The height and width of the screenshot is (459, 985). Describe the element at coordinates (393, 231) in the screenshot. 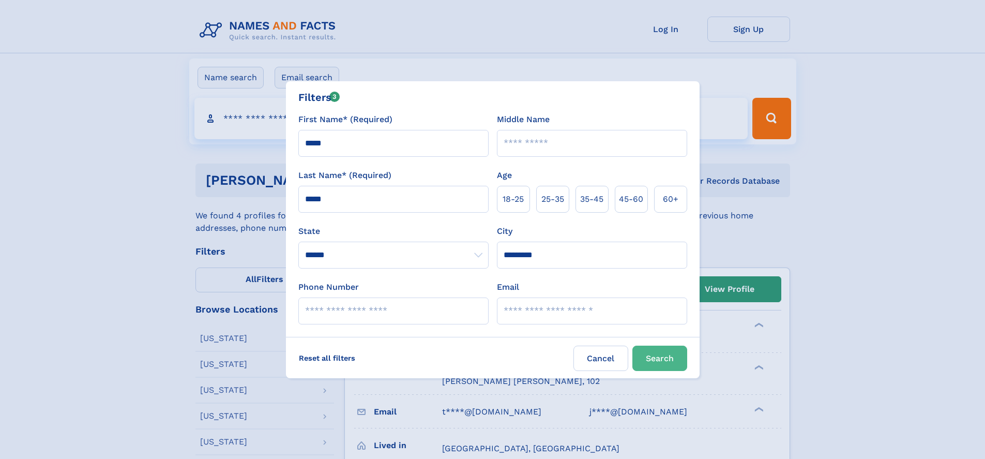

I see `label: State` at that location.